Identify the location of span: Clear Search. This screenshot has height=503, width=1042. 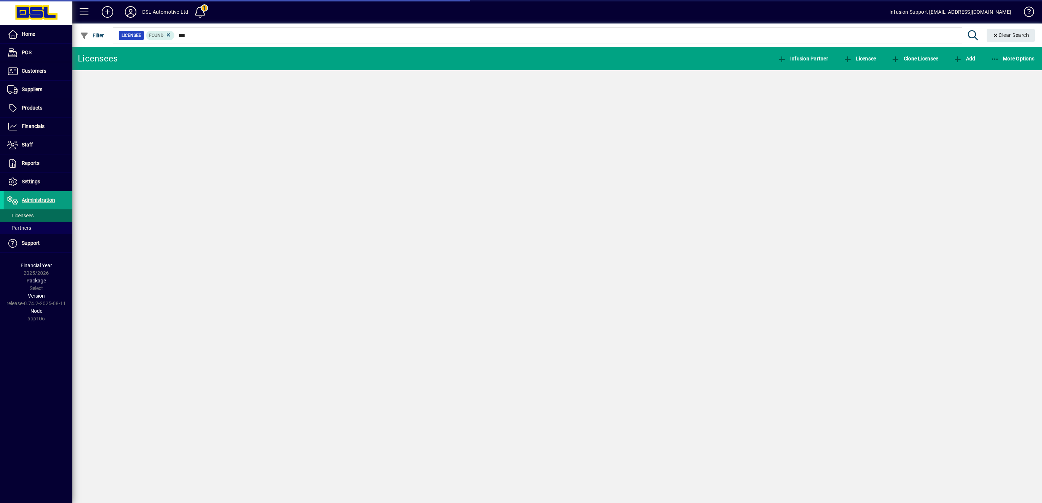
(1011, 35).